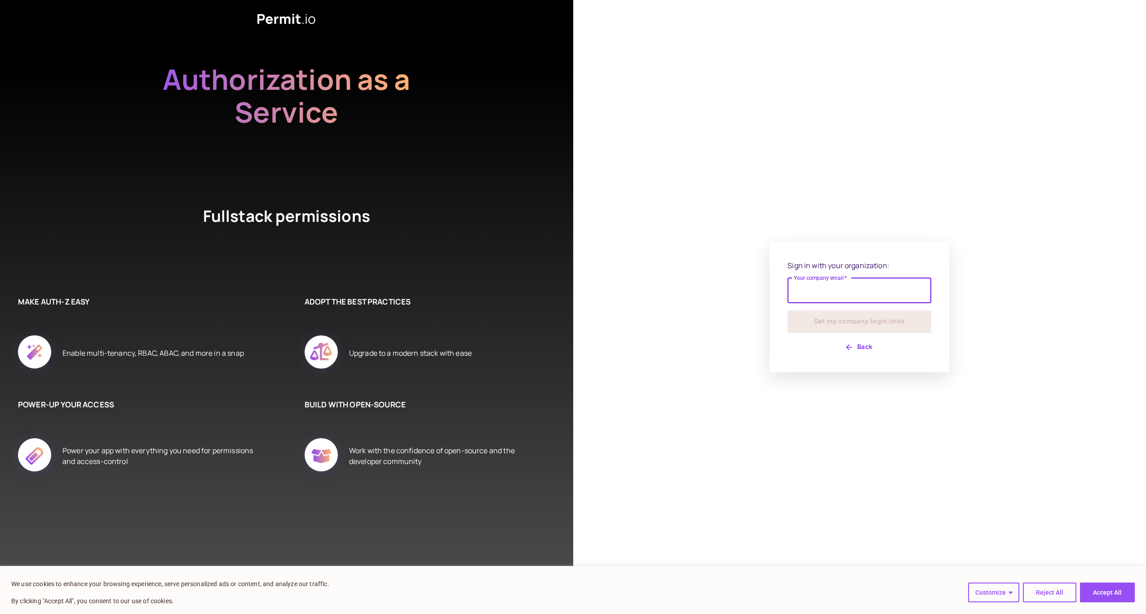  What do you see at coordinates (139, 302) in the screenshot?
I see `h6: MAKE AUTH-Z EASY` at bounding box center [139, 302].